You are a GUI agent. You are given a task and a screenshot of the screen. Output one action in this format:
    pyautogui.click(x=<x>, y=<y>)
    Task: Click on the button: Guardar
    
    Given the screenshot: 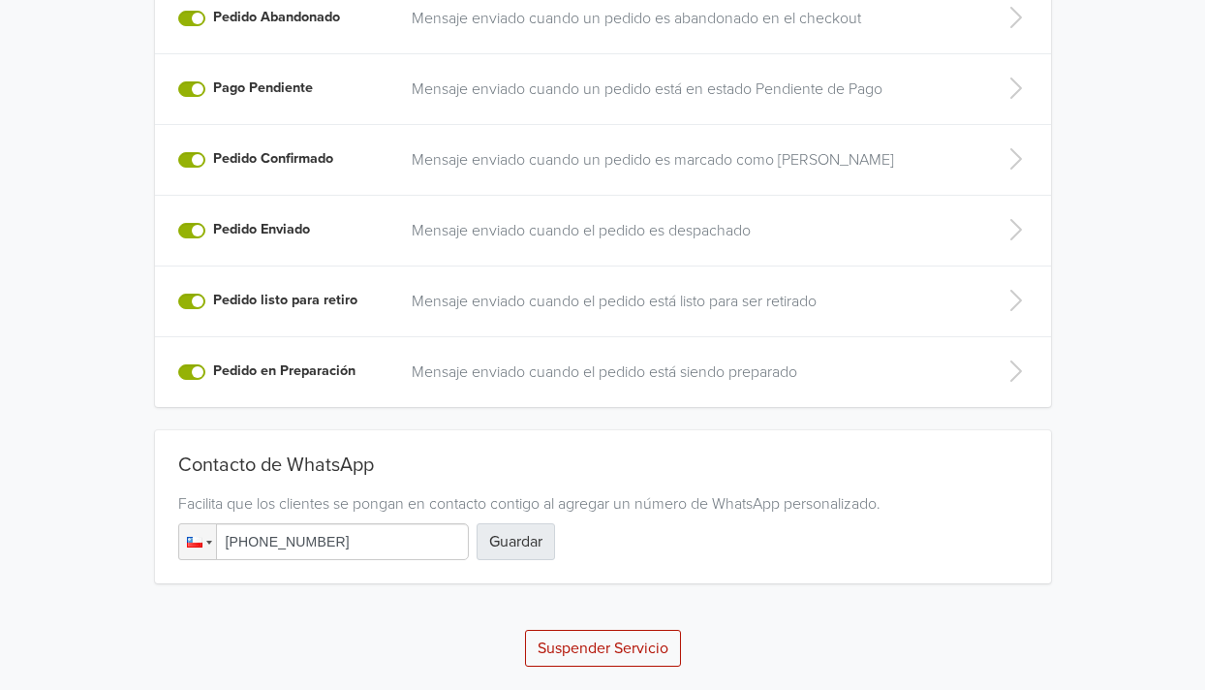 What is the action you would take?
    pyautogui.click(x=515, y=542)
    